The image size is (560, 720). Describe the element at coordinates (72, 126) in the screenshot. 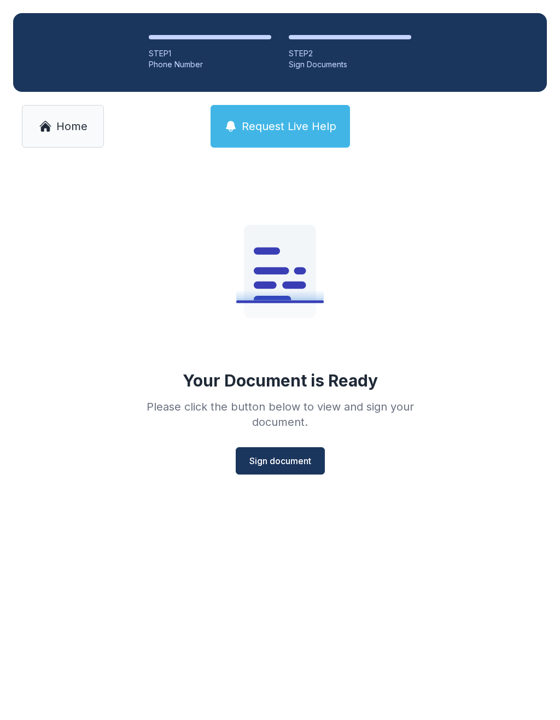

I see `span: Home` at that location.